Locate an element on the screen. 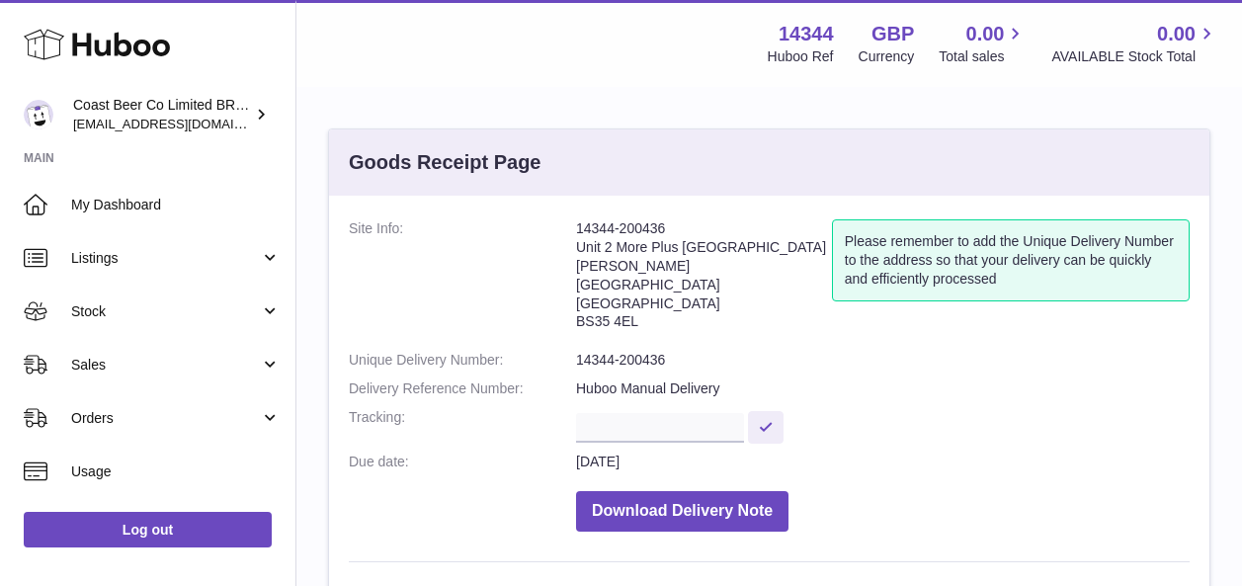  span: Listings is located at coordinates (165, 258).